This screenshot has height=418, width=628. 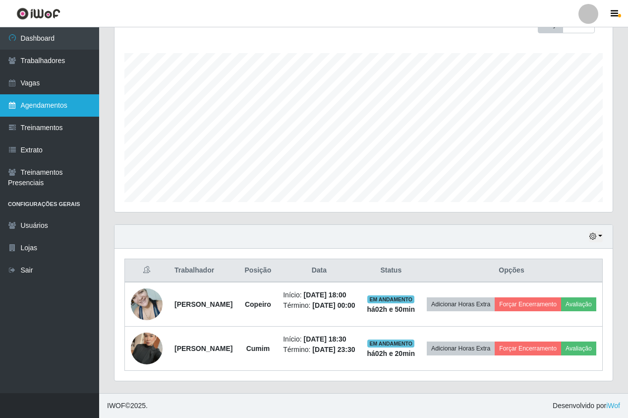 I want to click on th: Posição, so click(x=258, y=270).